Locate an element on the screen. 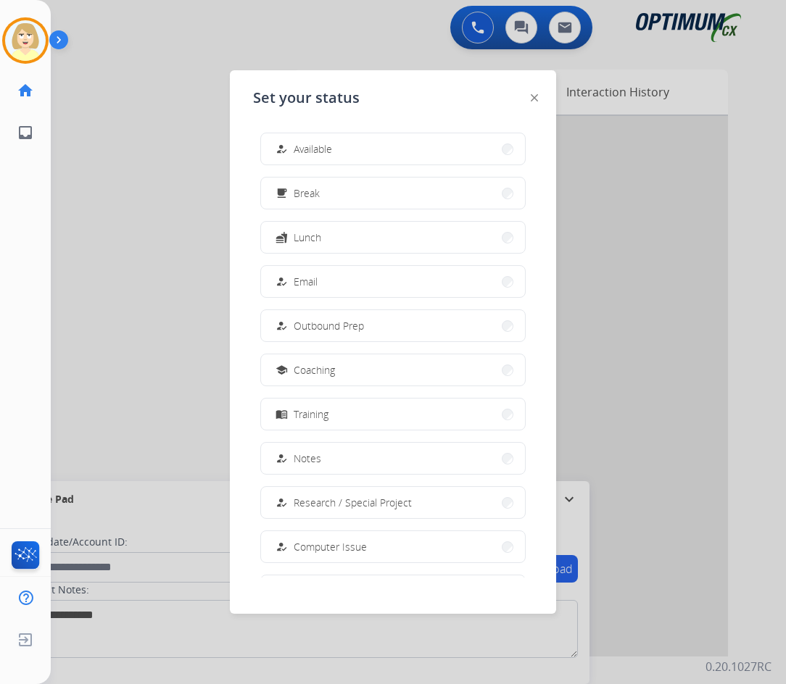 This screenshot has height=684, width=786. span: Lunch is located at coordinates (307, 237).